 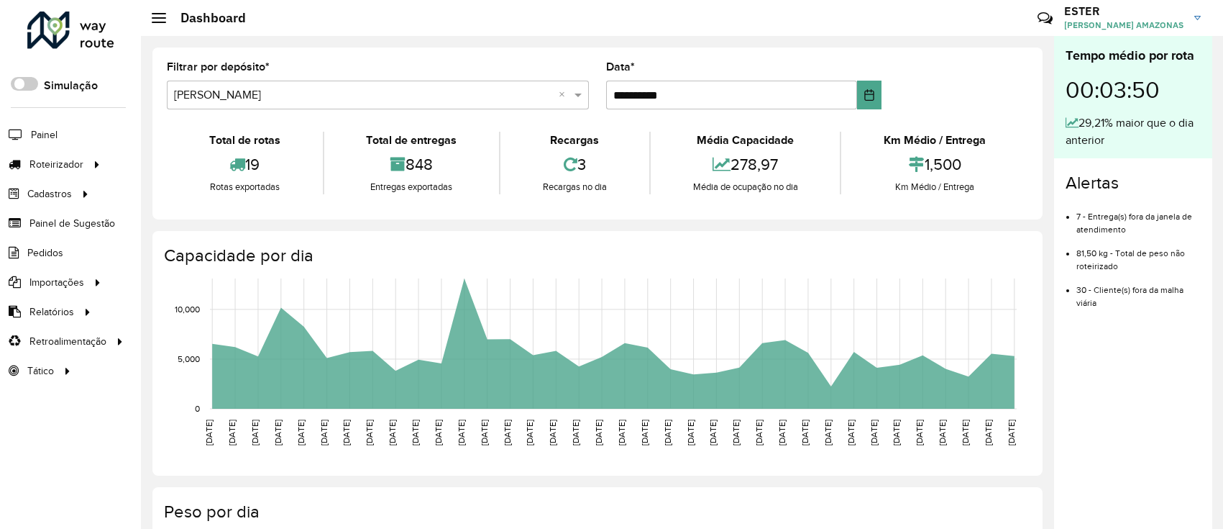 What do you see at coordinates (870, 95) in the screenshot?
I see `button: Choose Date` at bounding box center [870, 95].